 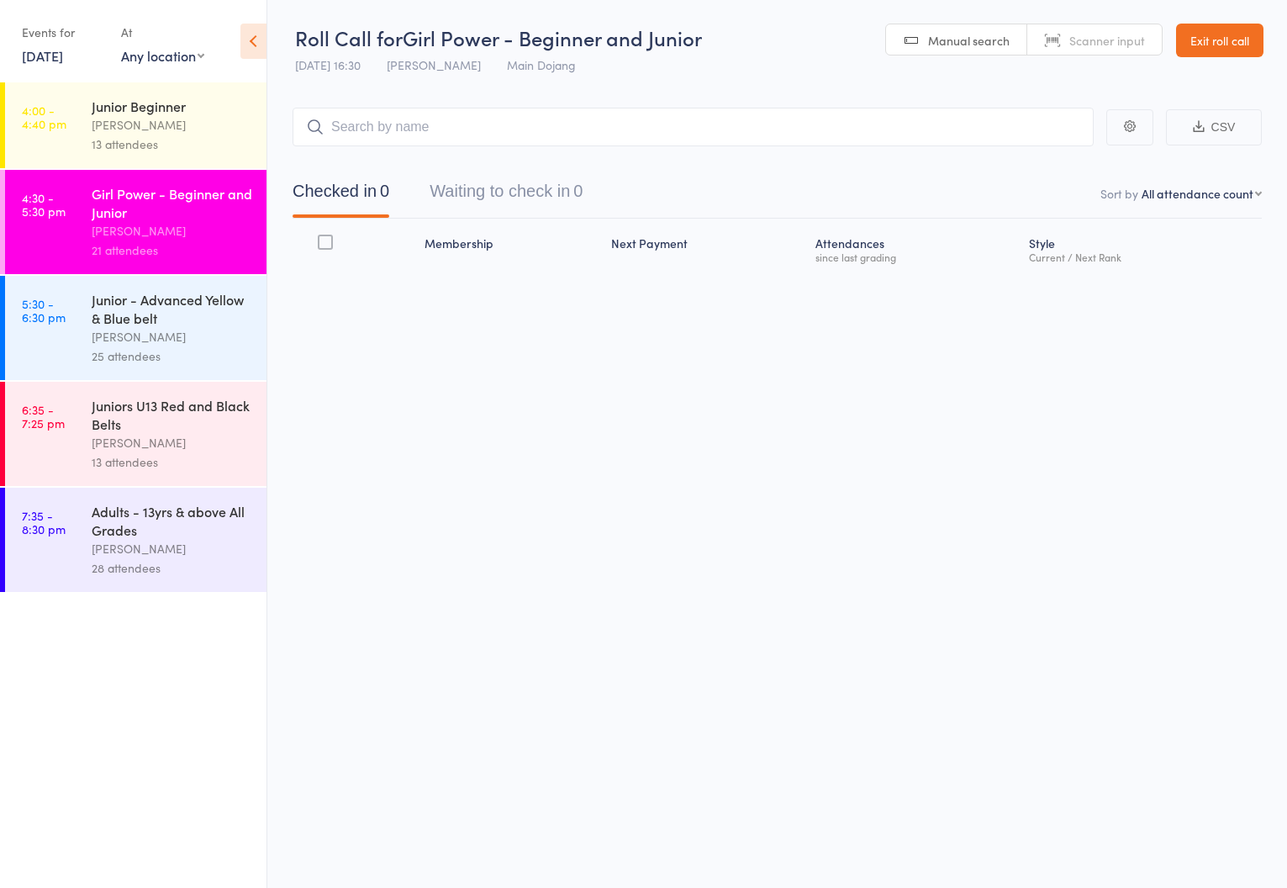 What do you see at coordinates (340, 195) in the screenshot?
I see `button: Checked in0` at bounding box center [340, 195].